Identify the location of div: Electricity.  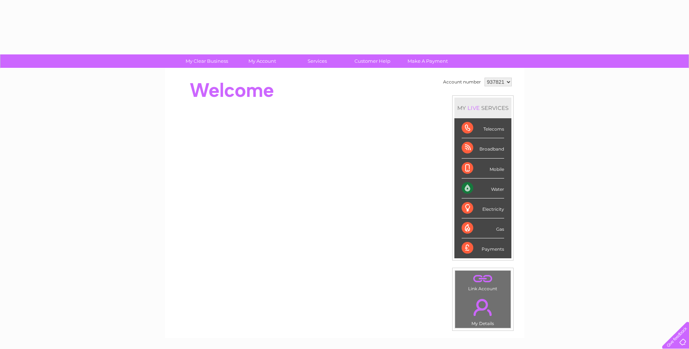
(483, 208).